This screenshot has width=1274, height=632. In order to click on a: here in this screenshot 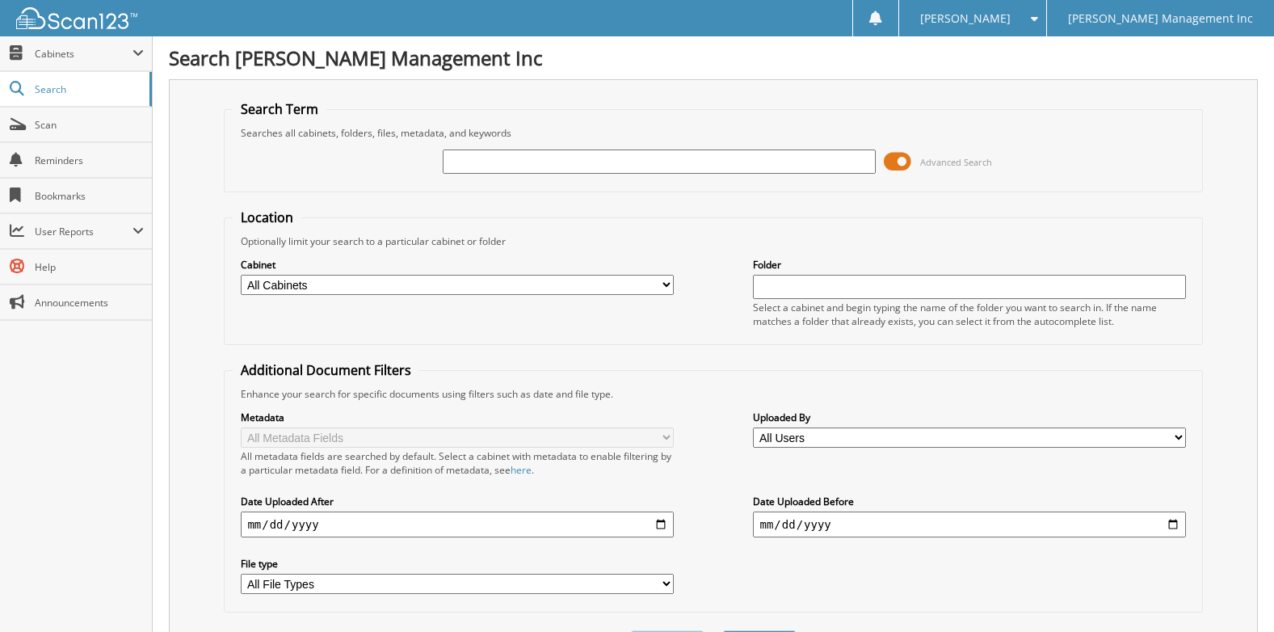, I will do `click(521, 469)`.